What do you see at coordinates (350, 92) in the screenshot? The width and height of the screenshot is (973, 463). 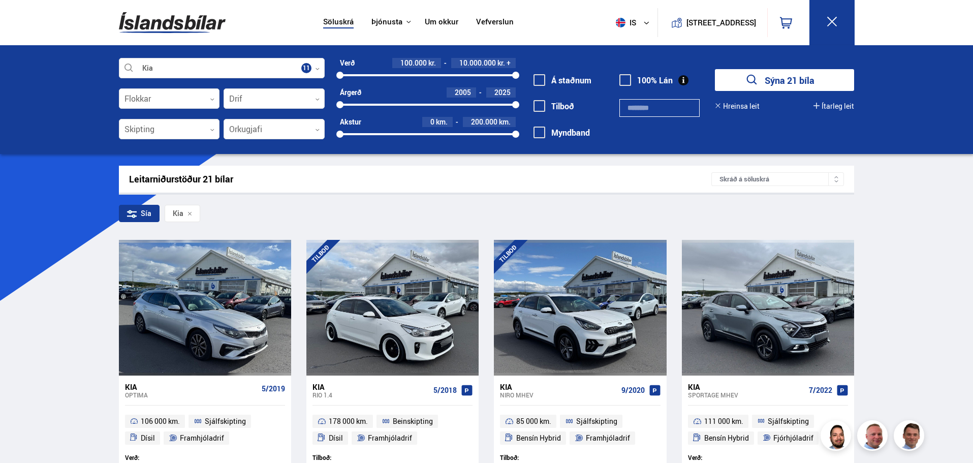 I see `div: Árgerð` at bounding box center [350, 92].